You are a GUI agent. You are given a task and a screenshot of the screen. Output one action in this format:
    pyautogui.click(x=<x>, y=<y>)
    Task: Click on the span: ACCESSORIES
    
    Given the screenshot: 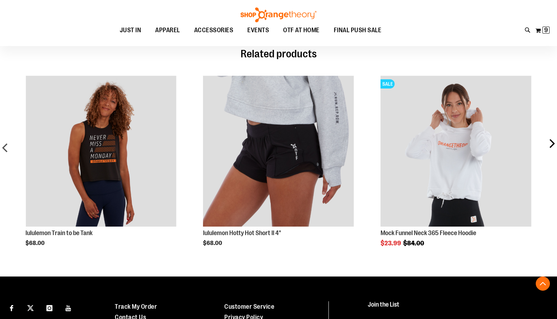 What is the action you would take?
    pyautogui.click(x=214, y=30)
    